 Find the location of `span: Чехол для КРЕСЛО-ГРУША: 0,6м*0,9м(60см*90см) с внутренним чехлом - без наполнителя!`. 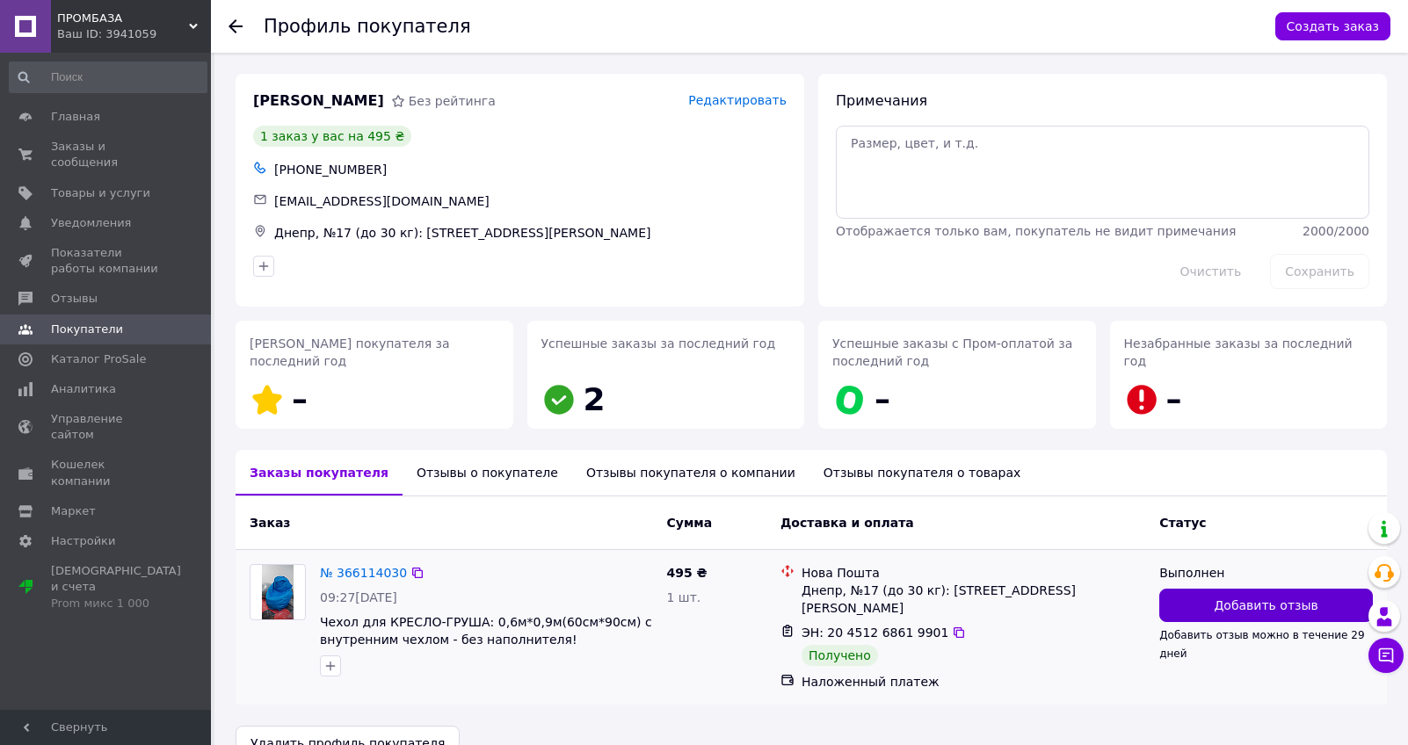

span: Чехол для КРЕСЛО-ГРУША: 0,6м*0,9м(60см*90см) с внутренним чехлом - без наполнителя! is located at coordinates (486, 631).